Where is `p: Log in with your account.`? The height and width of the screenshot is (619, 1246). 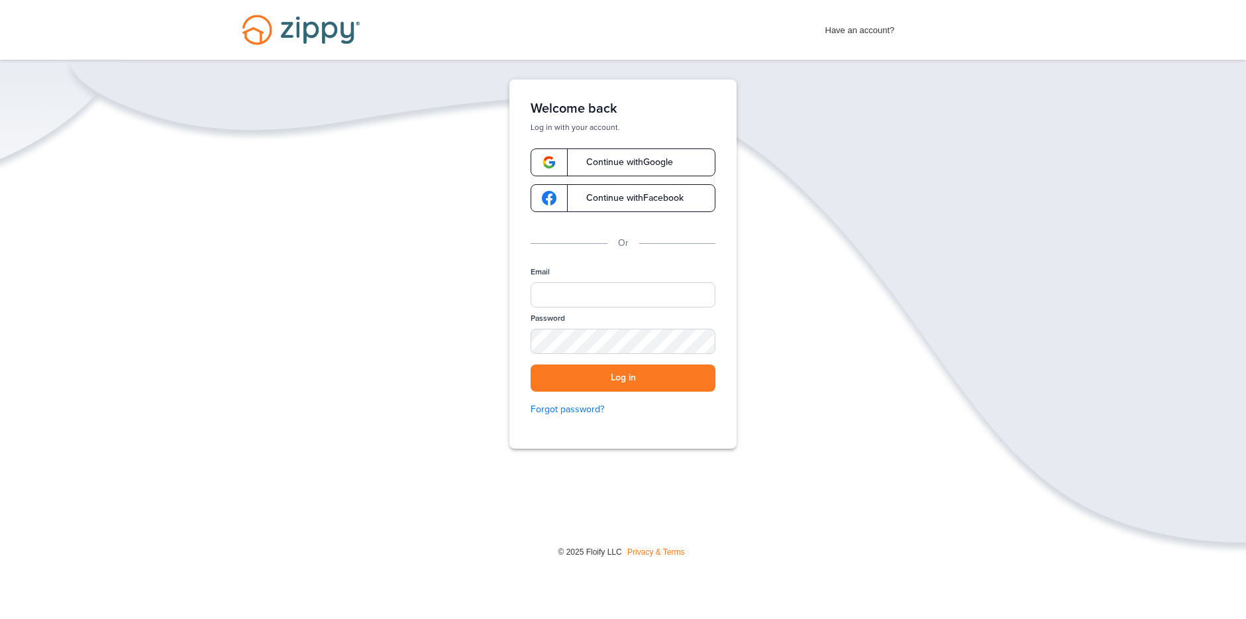
p: Log in with your account. is located at coordinates (623, 127).